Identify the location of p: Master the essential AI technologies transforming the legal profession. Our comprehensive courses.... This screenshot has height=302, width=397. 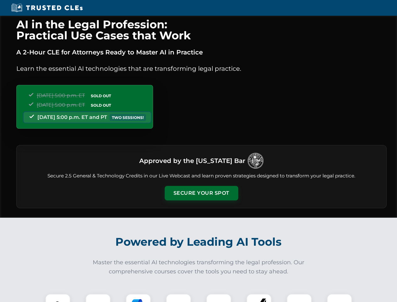
(199, 267).